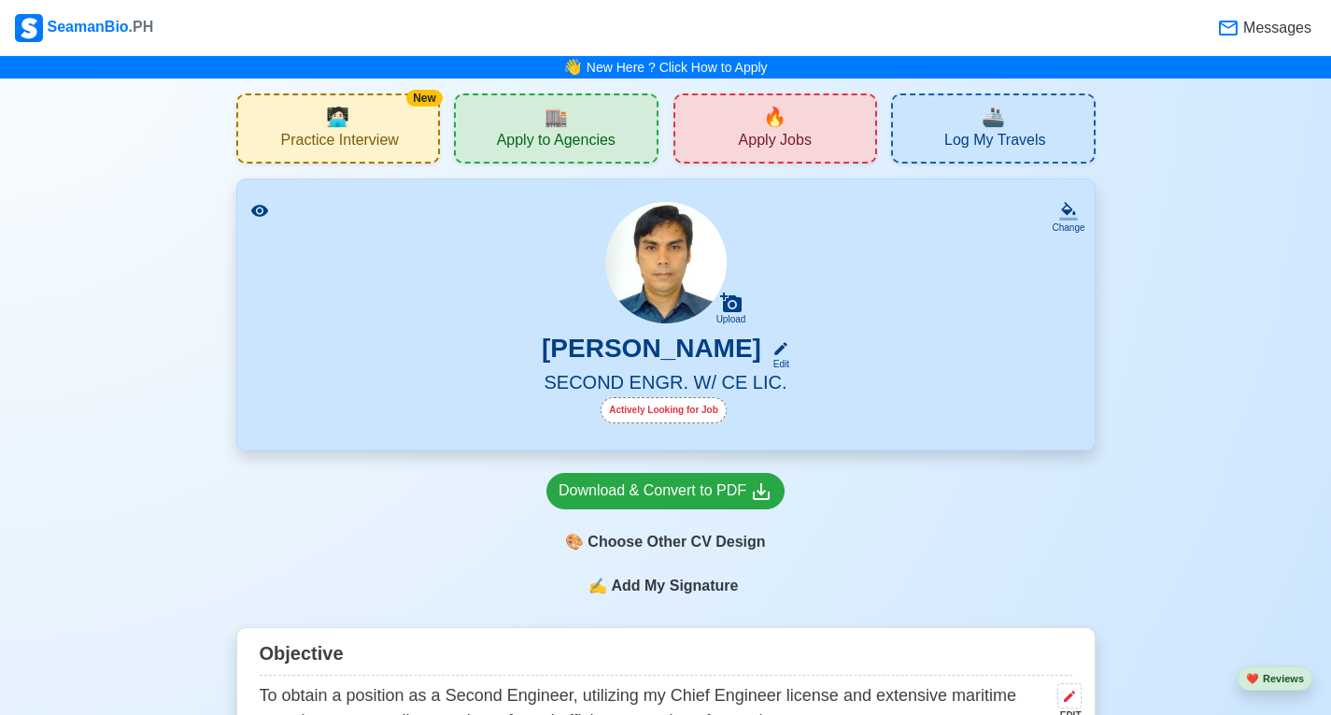  I want to click on span: Apply Jobs, so click(776, 142).